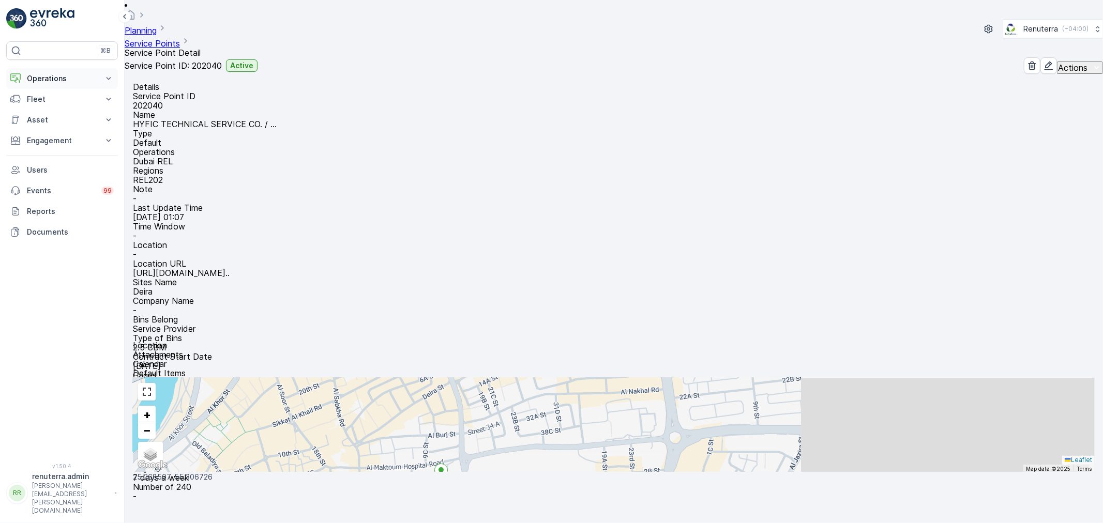  I want to click on p: Service Provider, so click(614, 329).